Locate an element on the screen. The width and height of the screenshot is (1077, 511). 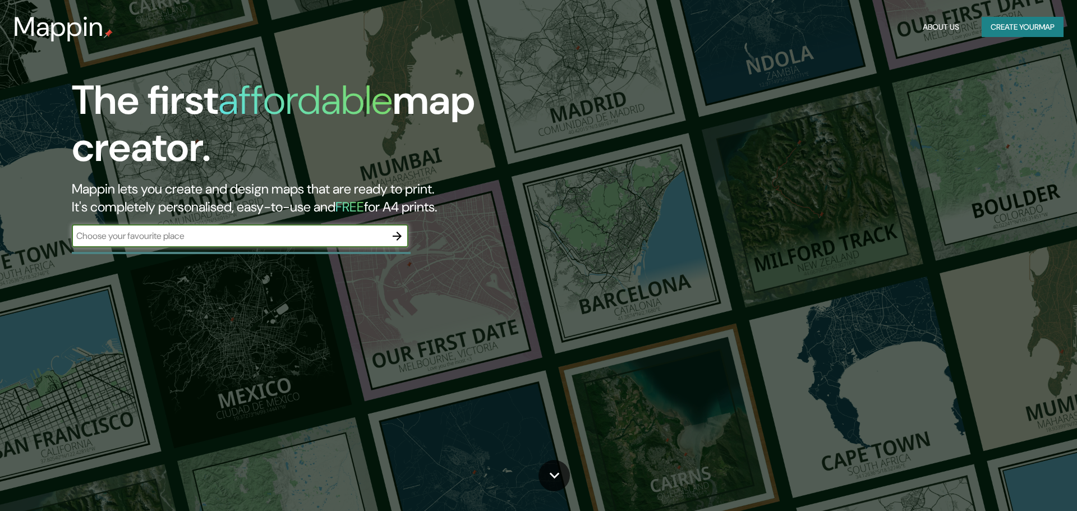
h5: FREE is located at coordinates (349, 206).